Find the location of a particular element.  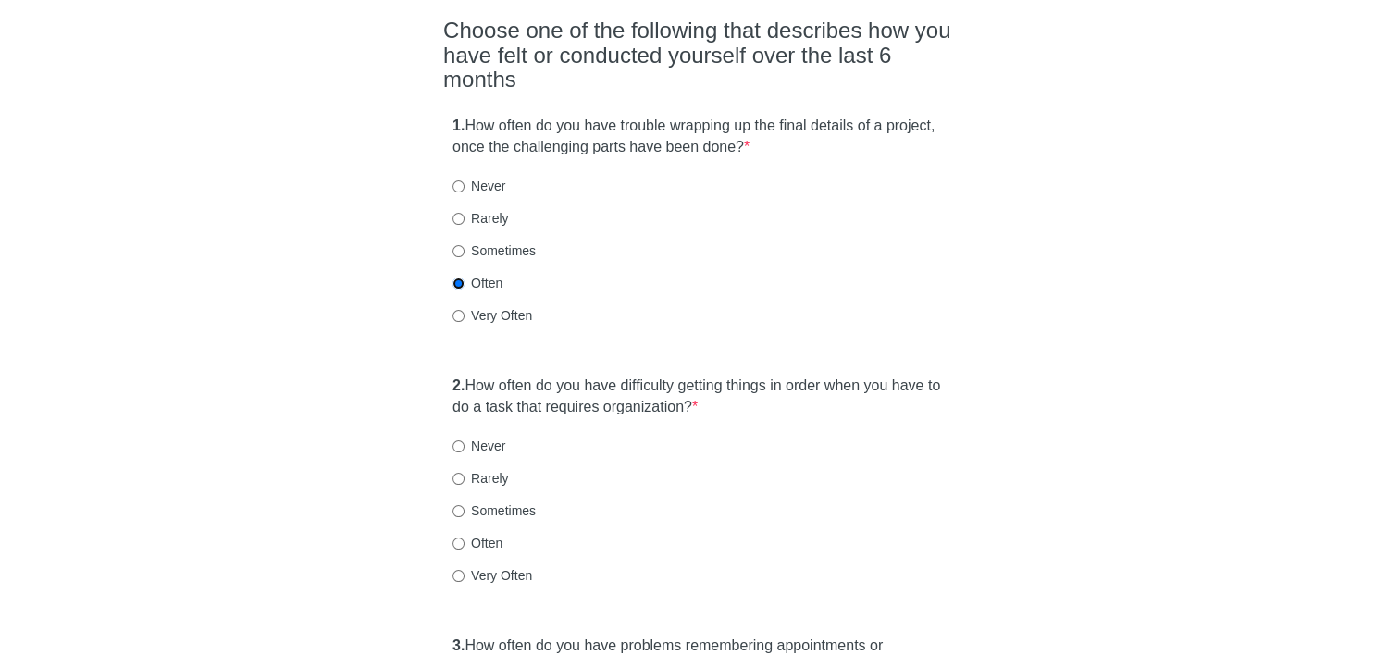

label: How often do you have difficulty getting things in order when you have to do a task that requires... is located at coordinates (700, 397).